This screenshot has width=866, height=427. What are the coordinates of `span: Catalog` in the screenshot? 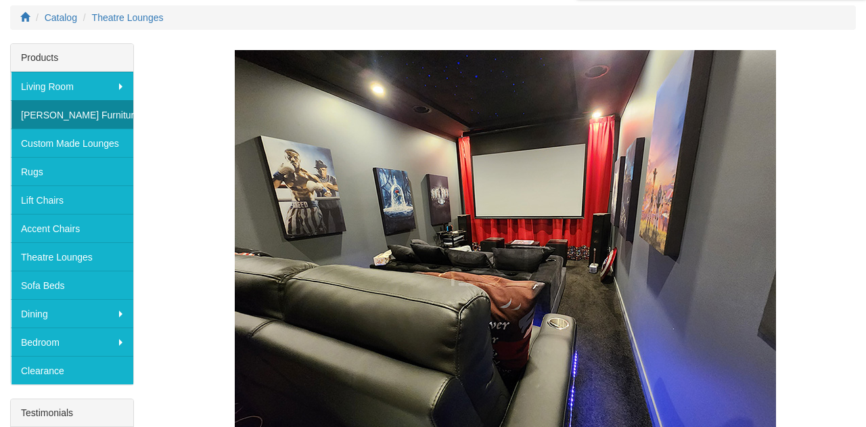 It's located at (61, 18).